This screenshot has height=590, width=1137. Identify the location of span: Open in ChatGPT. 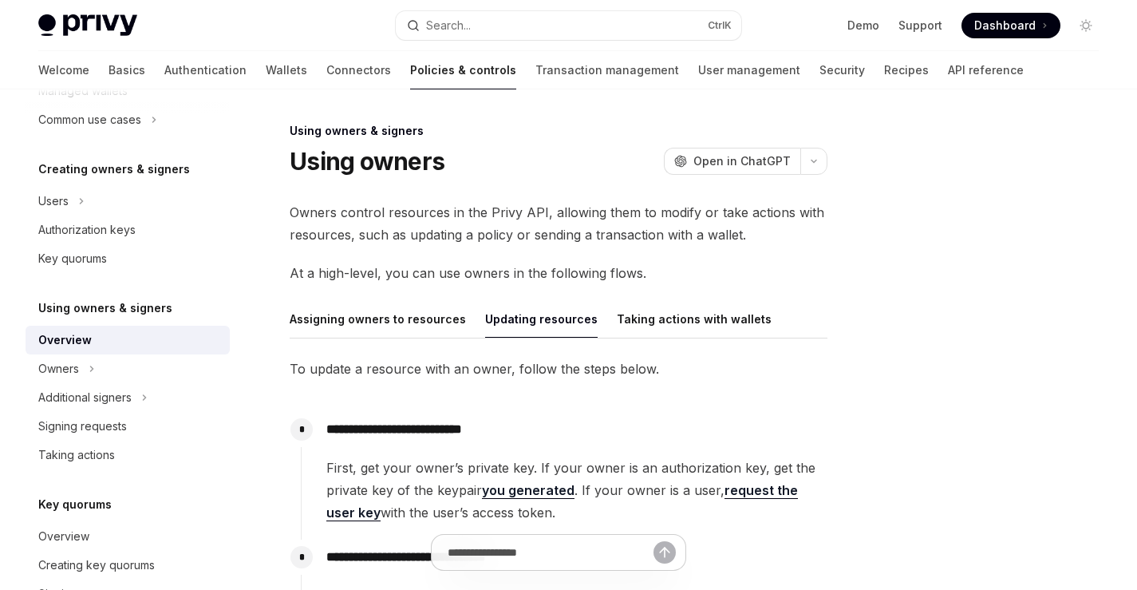
(742, 161).